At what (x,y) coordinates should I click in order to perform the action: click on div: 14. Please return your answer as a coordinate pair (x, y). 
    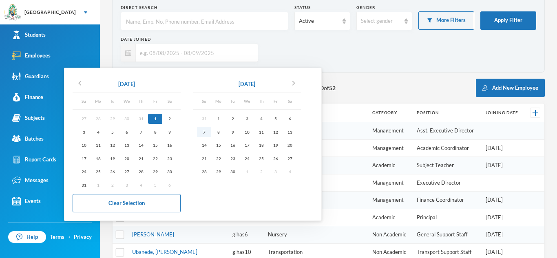
    Looking at the image, I should click on (204, 145).